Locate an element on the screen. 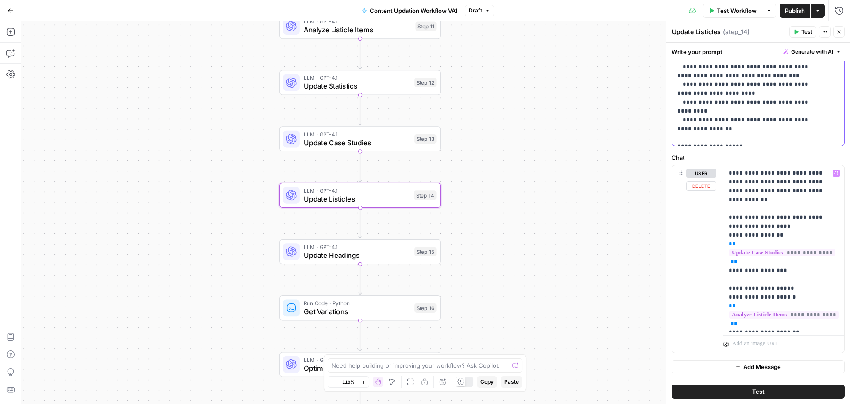 The height and width of the screenshot is (404, 850). g: Edge from step_15 to step_16 is located at coordinates (360, 279).